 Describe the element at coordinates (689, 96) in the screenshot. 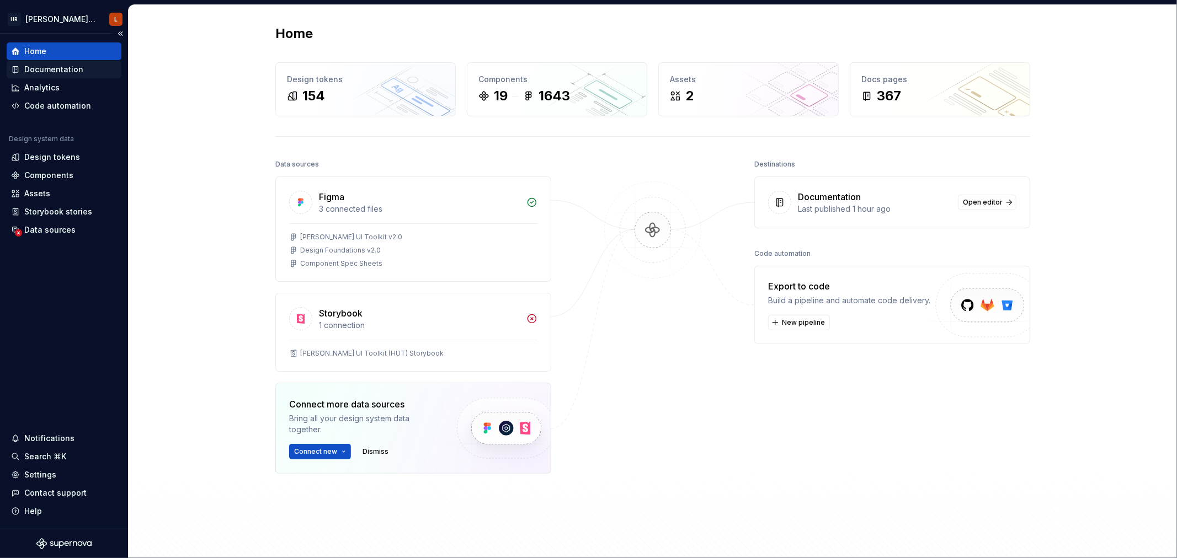

I see `div: 2` at that location.